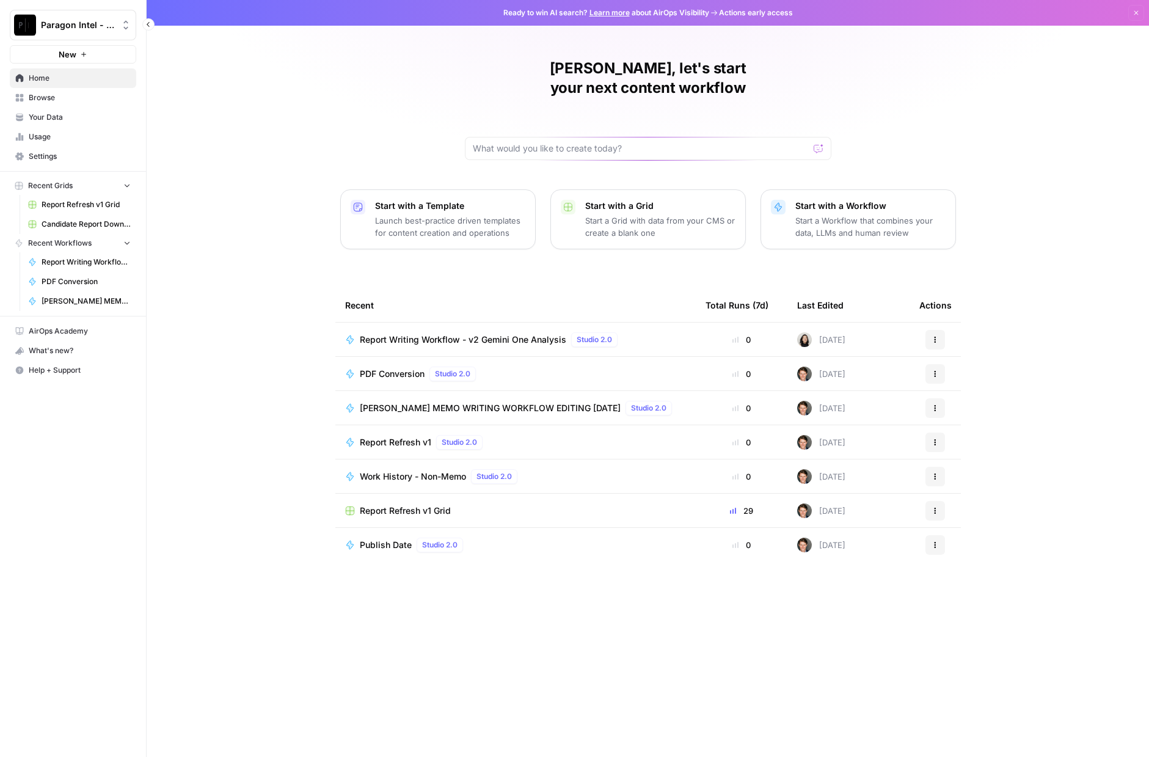 Image resolution: width=1149 pixels, height=757 pixels. What do you see at coordinates (516, 442) in the screenshot?
I see `a: Report Refresh v1Studio 2.0` at bounding box center [516, 442].